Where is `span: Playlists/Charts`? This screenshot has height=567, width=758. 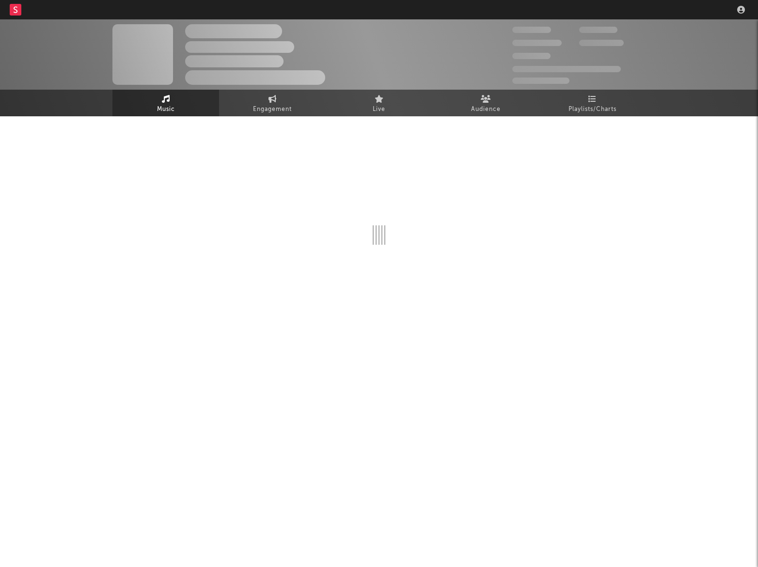 span: Playlists/Charts is located at coordinates (592, 110).